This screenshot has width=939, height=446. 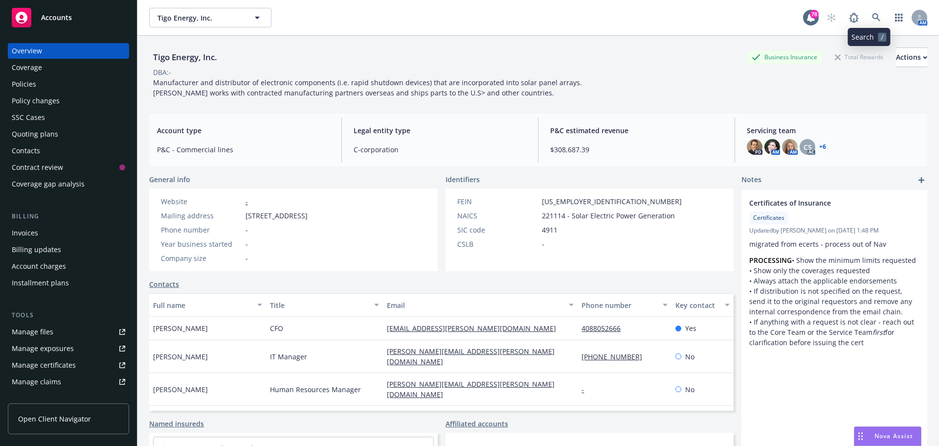 What do you see at coordinates (36, 381) in the screenshot?
I see `div: Manage claims` at bounding box center [36, 381].